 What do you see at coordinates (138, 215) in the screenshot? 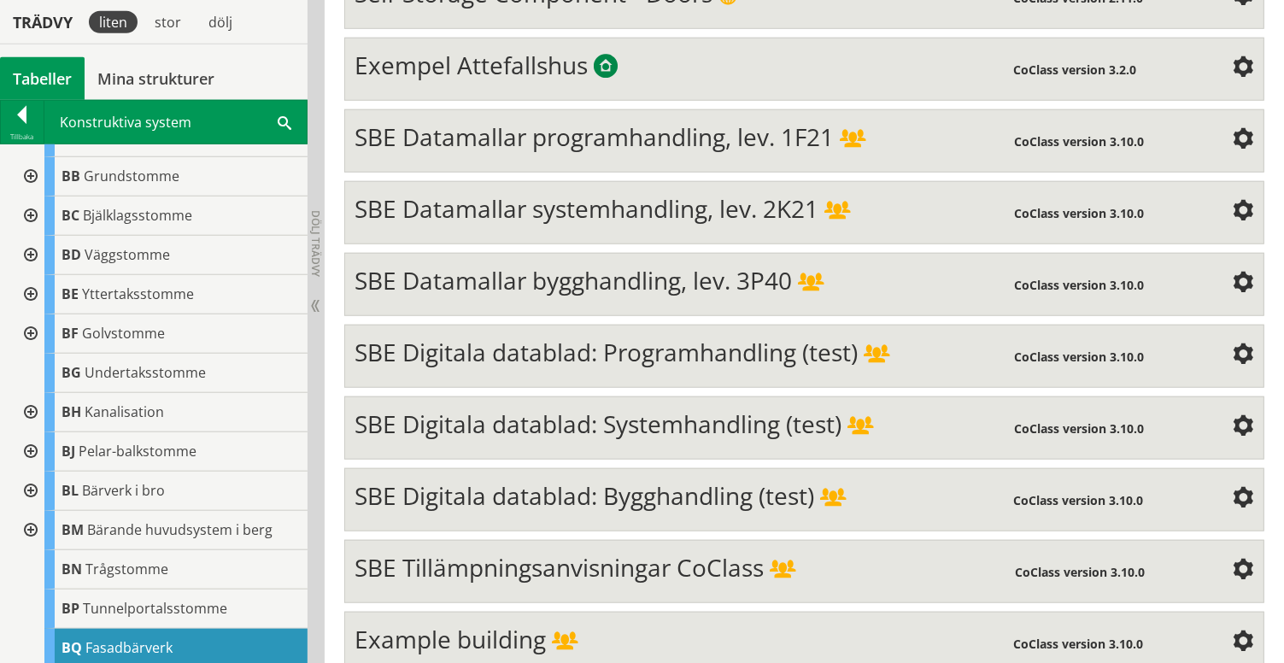
I see `span: Bjälklagsstomme` at bounding box center [138, 215].